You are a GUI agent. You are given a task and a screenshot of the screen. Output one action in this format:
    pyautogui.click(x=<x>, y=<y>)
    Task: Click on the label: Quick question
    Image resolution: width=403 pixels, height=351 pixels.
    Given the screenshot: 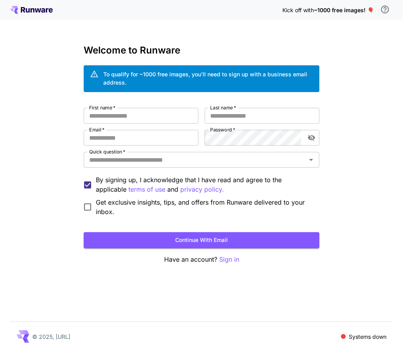 What is the action you would take?
    pyautogui.click(x=107, y=151)
    